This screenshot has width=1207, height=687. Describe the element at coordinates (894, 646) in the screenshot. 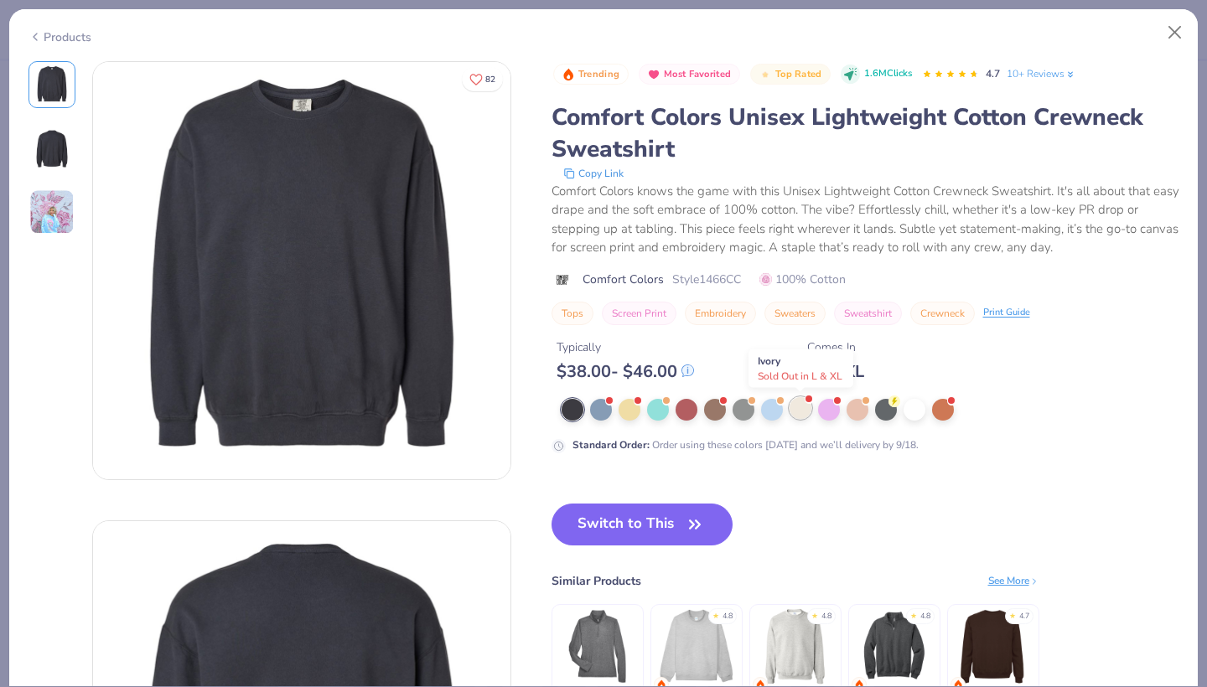

I see `img: Jerzees Nublend Quarter-Zip Cadet Collar Sweatshirt` at that location.